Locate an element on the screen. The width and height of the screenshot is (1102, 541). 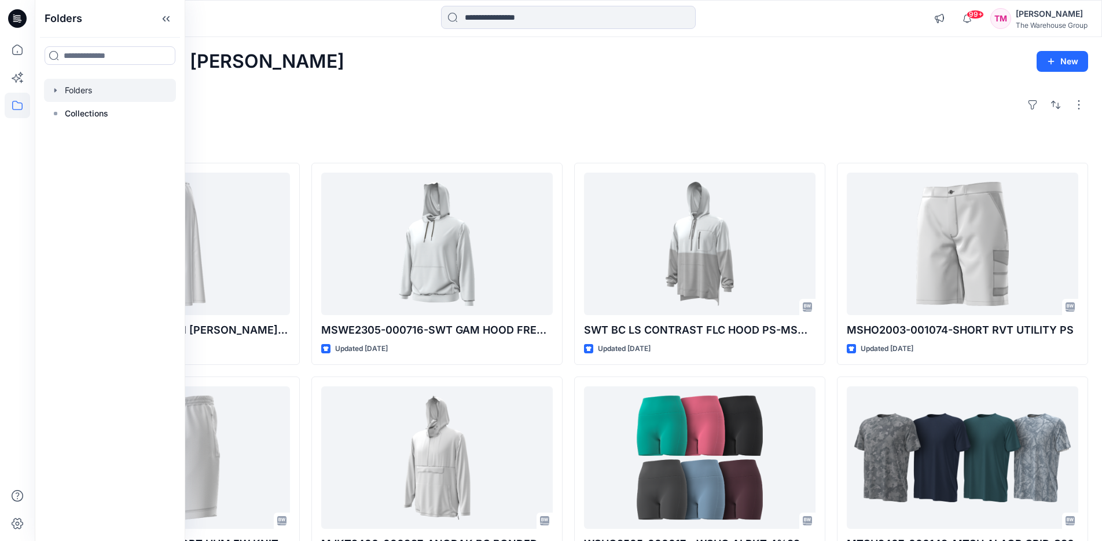
a: SWT BC LS CONTRAST FLC HOOD PS-MSWE2108-000140 is located at coordinates (700, 244).